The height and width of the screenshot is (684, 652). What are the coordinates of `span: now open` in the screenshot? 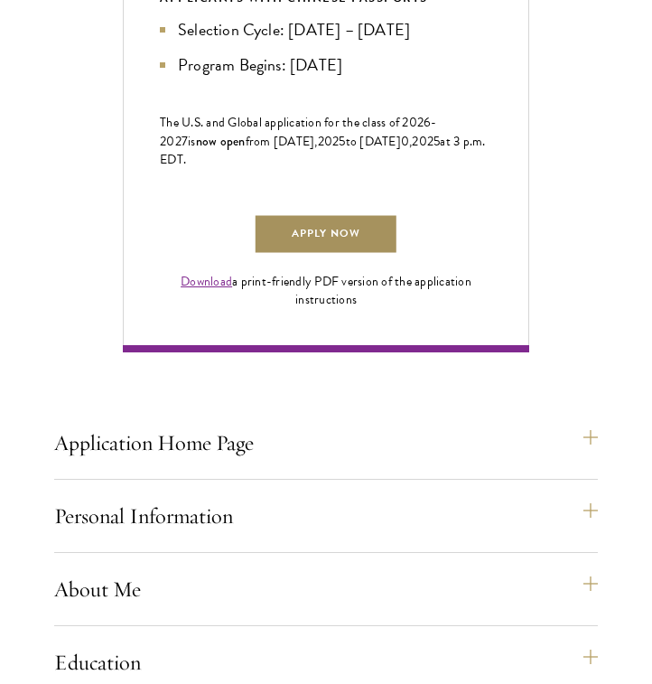 It's located at (220, 141).